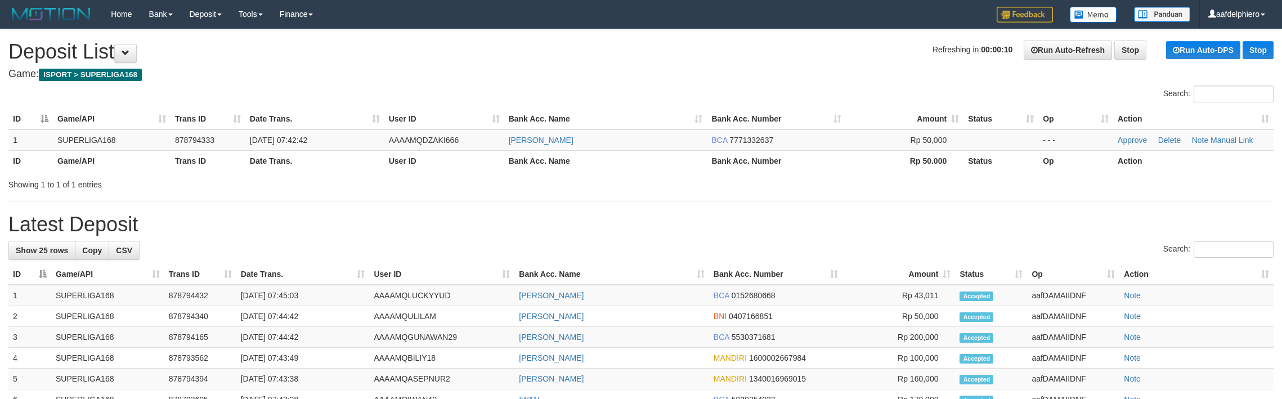  Describe the element at coordinates (424, 140) in the screenshot. I see `span: AAAAMQDZAKI666` at that location.